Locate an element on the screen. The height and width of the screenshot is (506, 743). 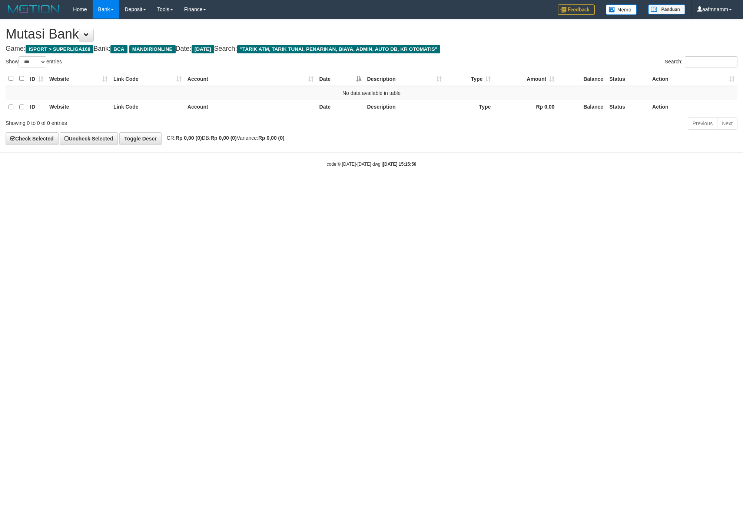
input: Search: is located at coordinates (711, 62).